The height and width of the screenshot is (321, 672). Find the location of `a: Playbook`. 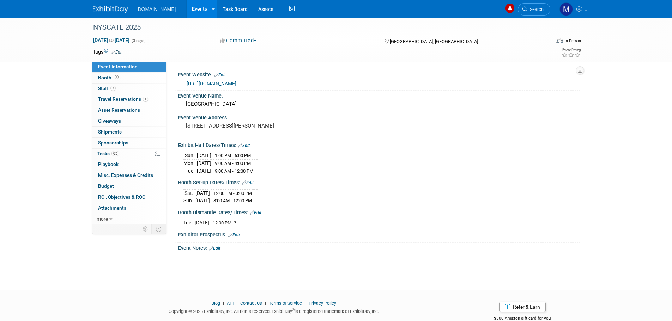

a: Playbook is located at coordinates (129, 165).